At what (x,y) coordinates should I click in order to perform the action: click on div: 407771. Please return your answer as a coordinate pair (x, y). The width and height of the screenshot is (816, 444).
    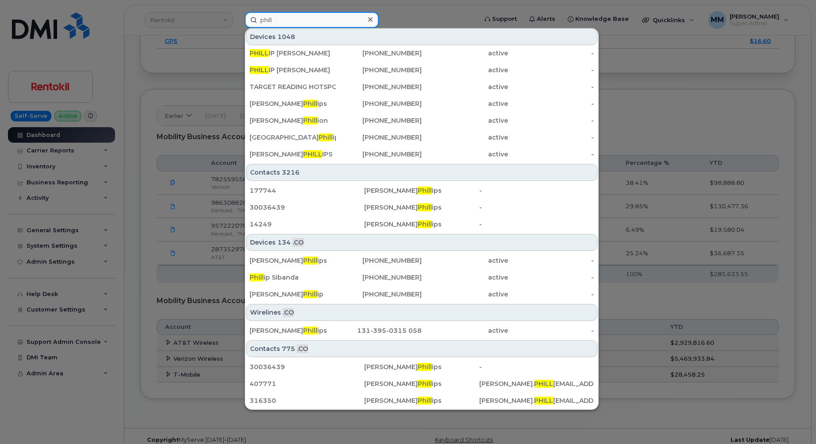
    Looking at the image, I should click on (307, 383).